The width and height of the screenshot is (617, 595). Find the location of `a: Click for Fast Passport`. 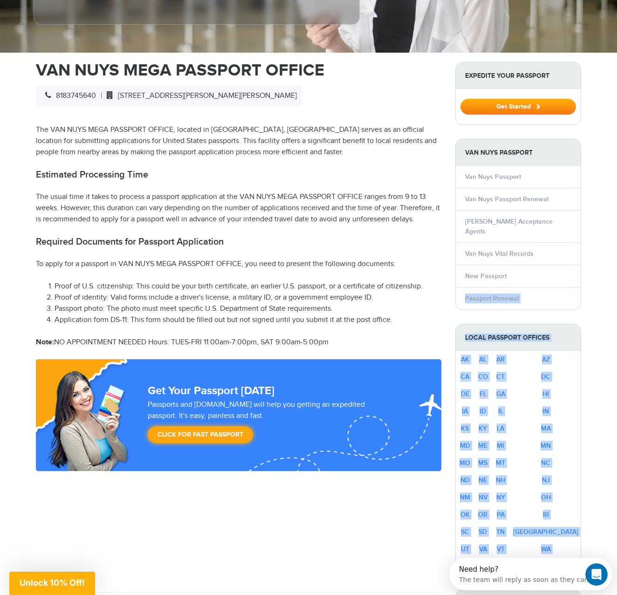

a: Click for Fast Passport is located at coordinates (200, 435).